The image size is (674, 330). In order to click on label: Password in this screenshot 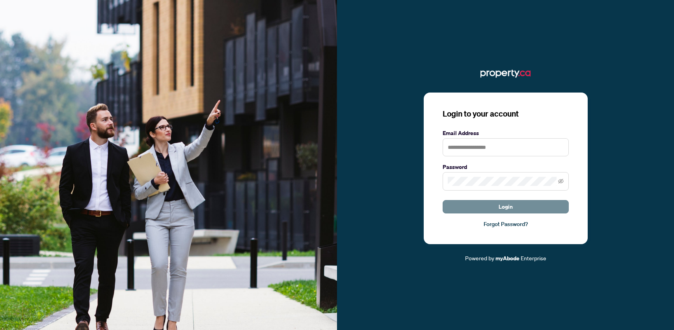, I will do `click(506, 167)`.